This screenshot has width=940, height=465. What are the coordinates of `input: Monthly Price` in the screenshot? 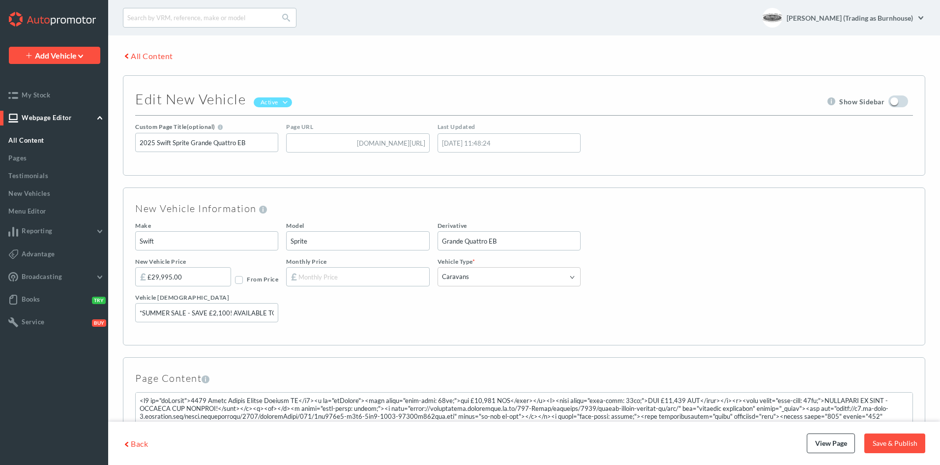 It's located at (358, 276).